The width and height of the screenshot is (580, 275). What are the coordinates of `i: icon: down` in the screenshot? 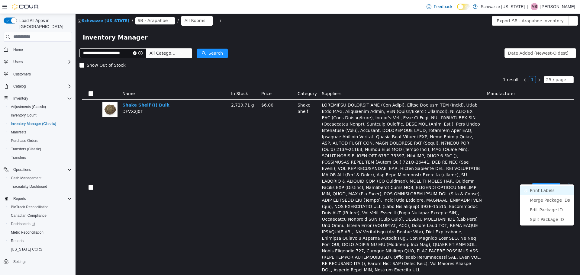 It's located at (495, 40).